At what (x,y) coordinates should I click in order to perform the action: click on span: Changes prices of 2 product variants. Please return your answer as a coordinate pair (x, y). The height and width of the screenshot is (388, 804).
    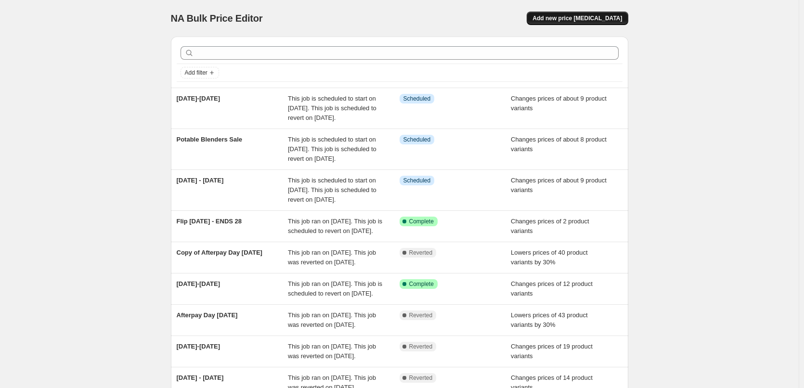
    Looking at the image, I should click on (550, 226).